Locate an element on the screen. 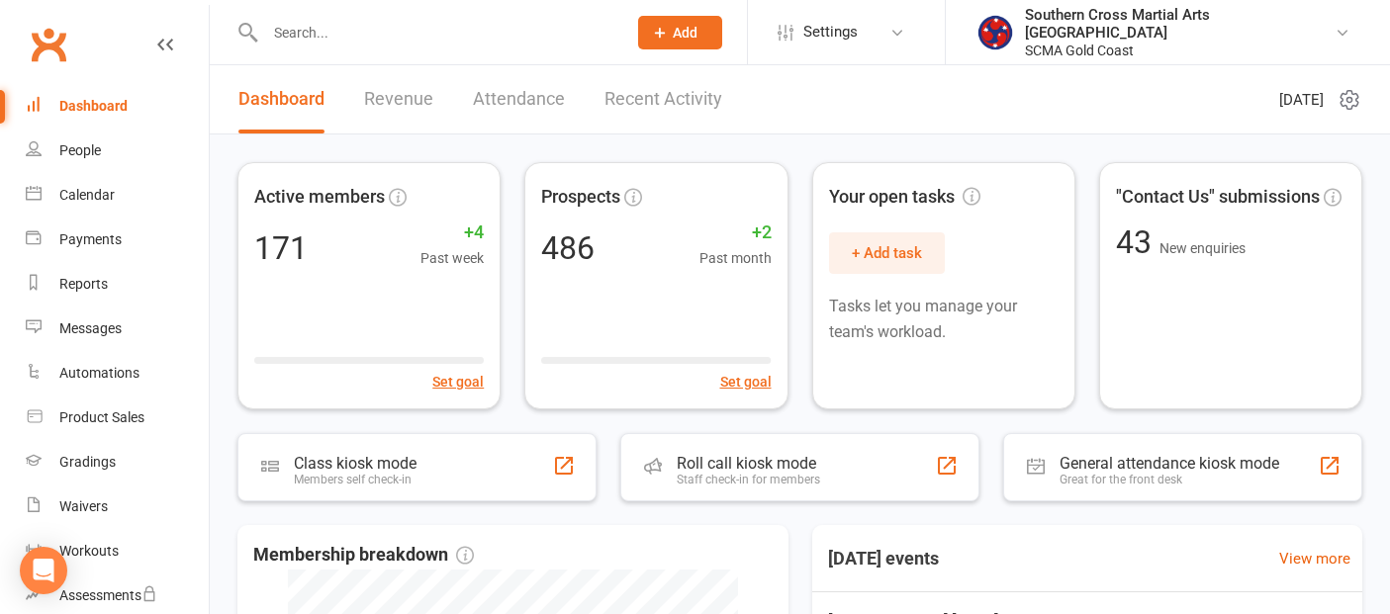  a: People is located at coordinates (117, 150).